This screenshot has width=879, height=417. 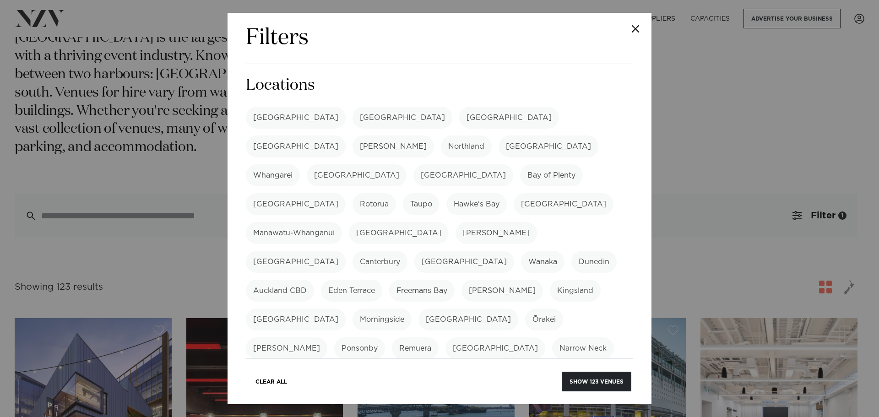 I want to click on label: Narrow Neck, so click(x=583, y=348).